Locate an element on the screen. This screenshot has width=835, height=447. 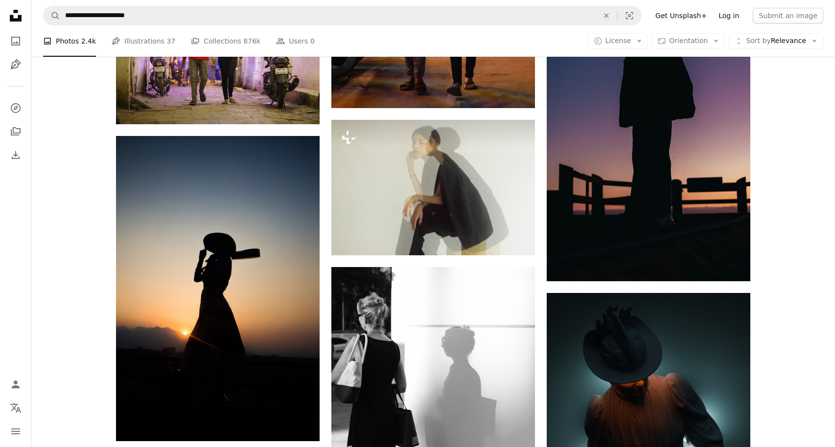
img: Woman in blazer with double exposure effect is located at coordinates (433, 187).